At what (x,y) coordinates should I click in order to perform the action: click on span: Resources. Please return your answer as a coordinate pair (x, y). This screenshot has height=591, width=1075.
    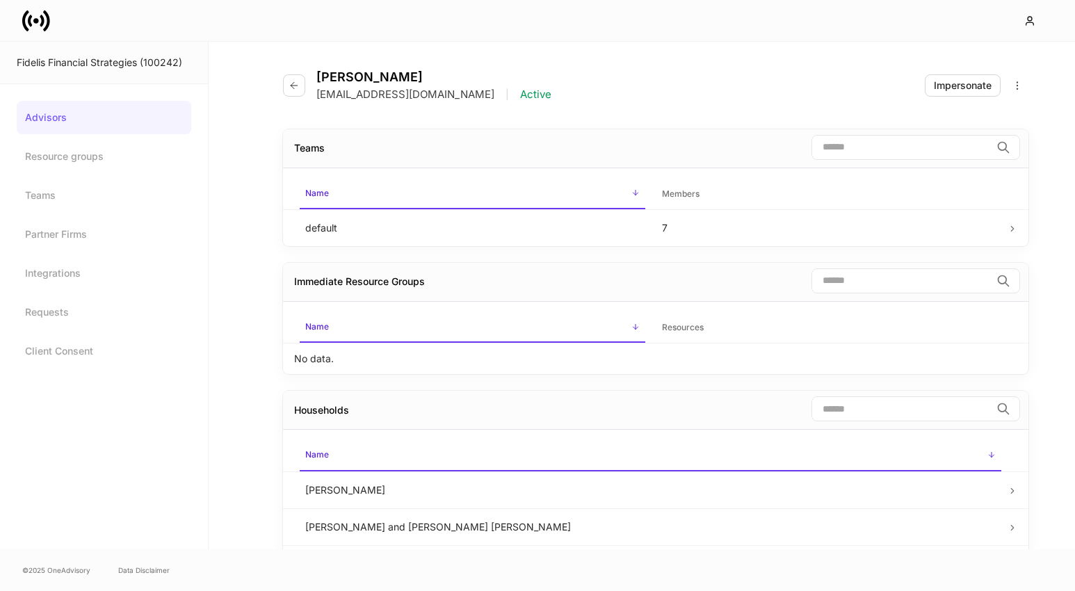
    Looking at the image, I should click on (829, 327).